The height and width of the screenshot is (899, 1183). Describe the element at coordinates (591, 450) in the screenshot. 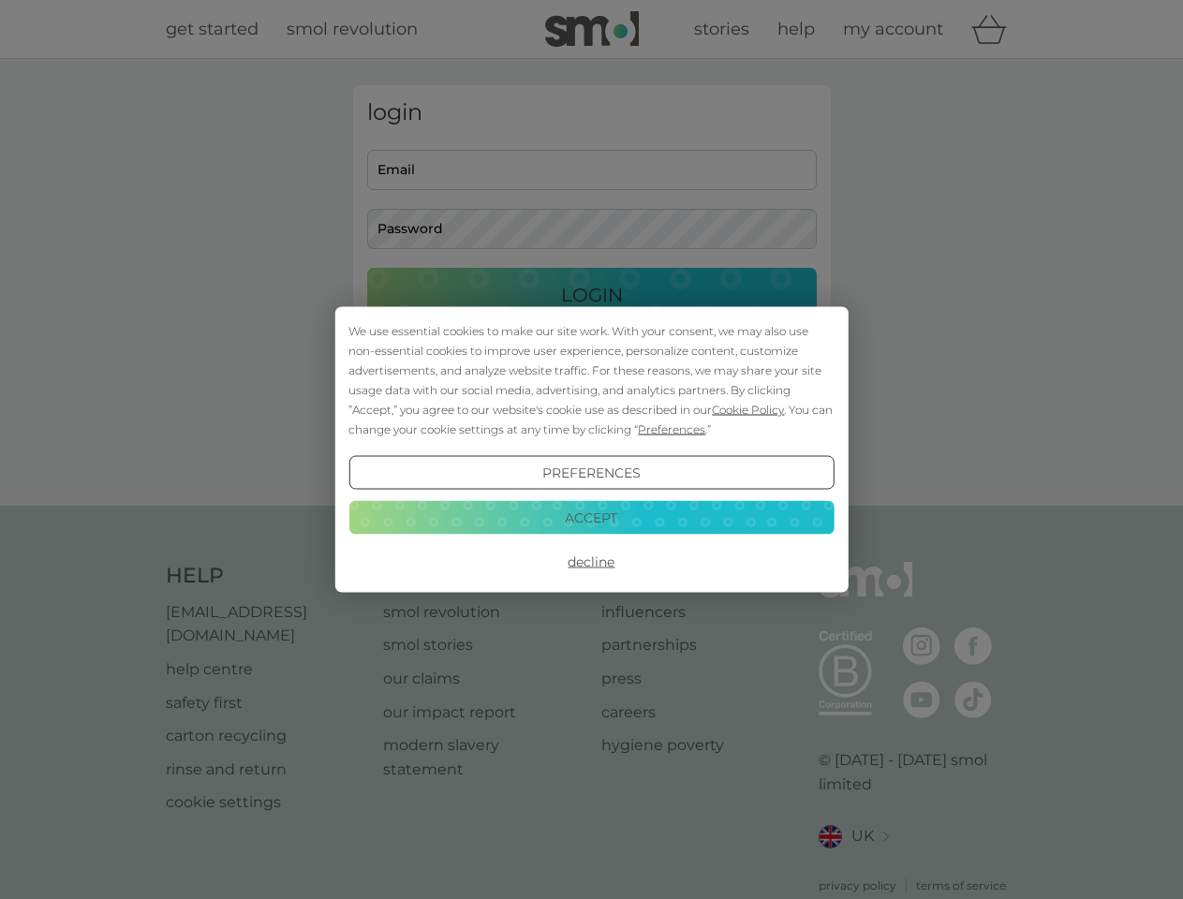

I see `div: Cookie Consent Prompt` at that location.